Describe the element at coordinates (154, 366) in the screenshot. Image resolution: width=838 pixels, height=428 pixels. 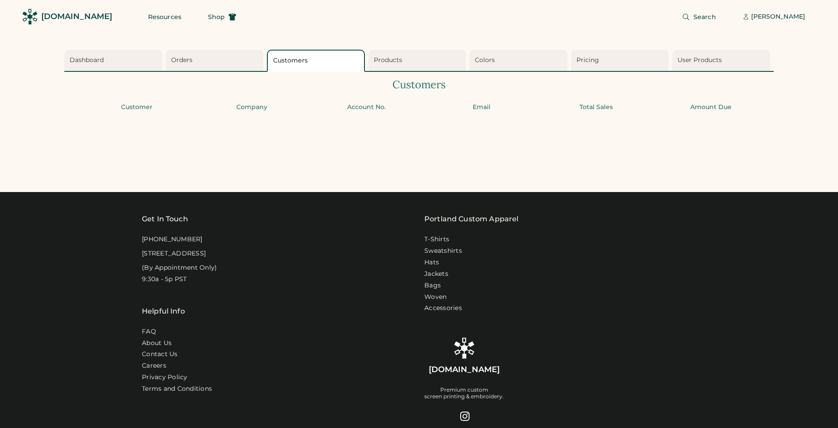
I see `a: Careers` at that location.